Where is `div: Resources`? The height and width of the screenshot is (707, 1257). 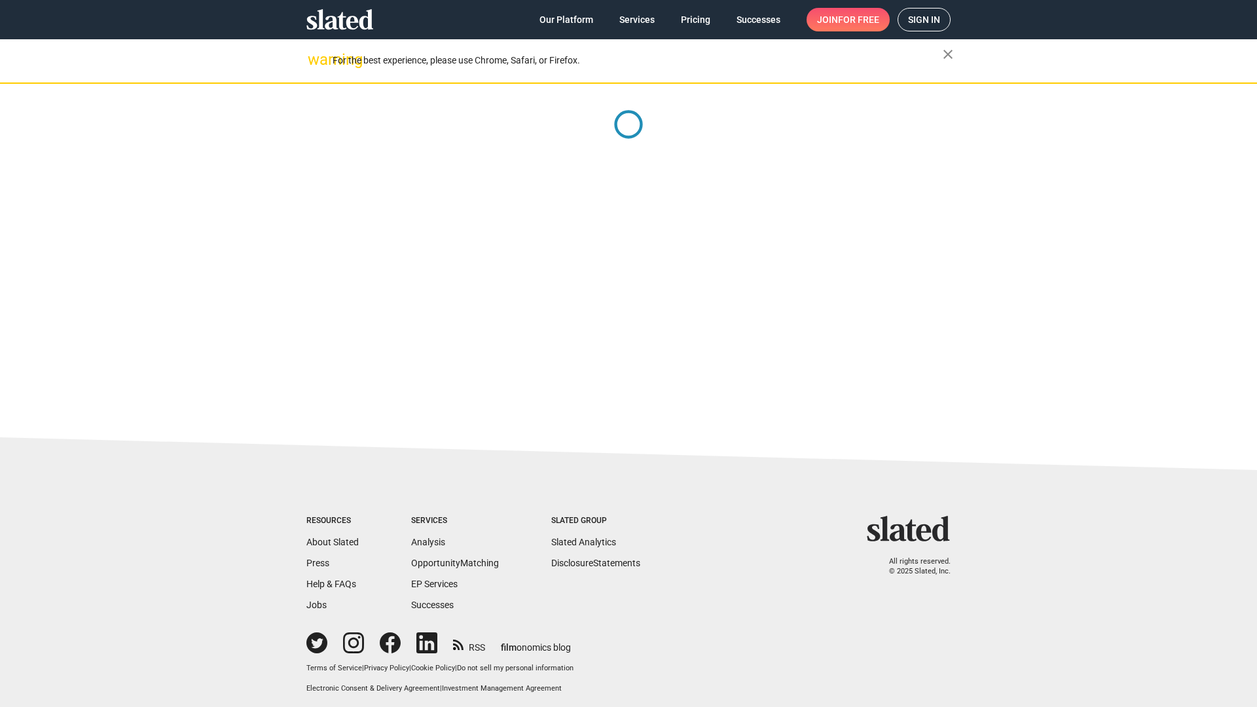
div: Resources is located at coordinates (333, 521).